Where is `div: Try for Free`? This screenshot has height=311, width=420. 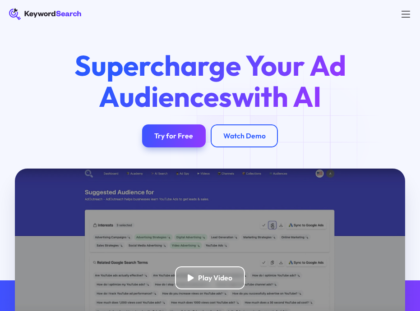
div: Try for Free is located at coordinates (174, 136).